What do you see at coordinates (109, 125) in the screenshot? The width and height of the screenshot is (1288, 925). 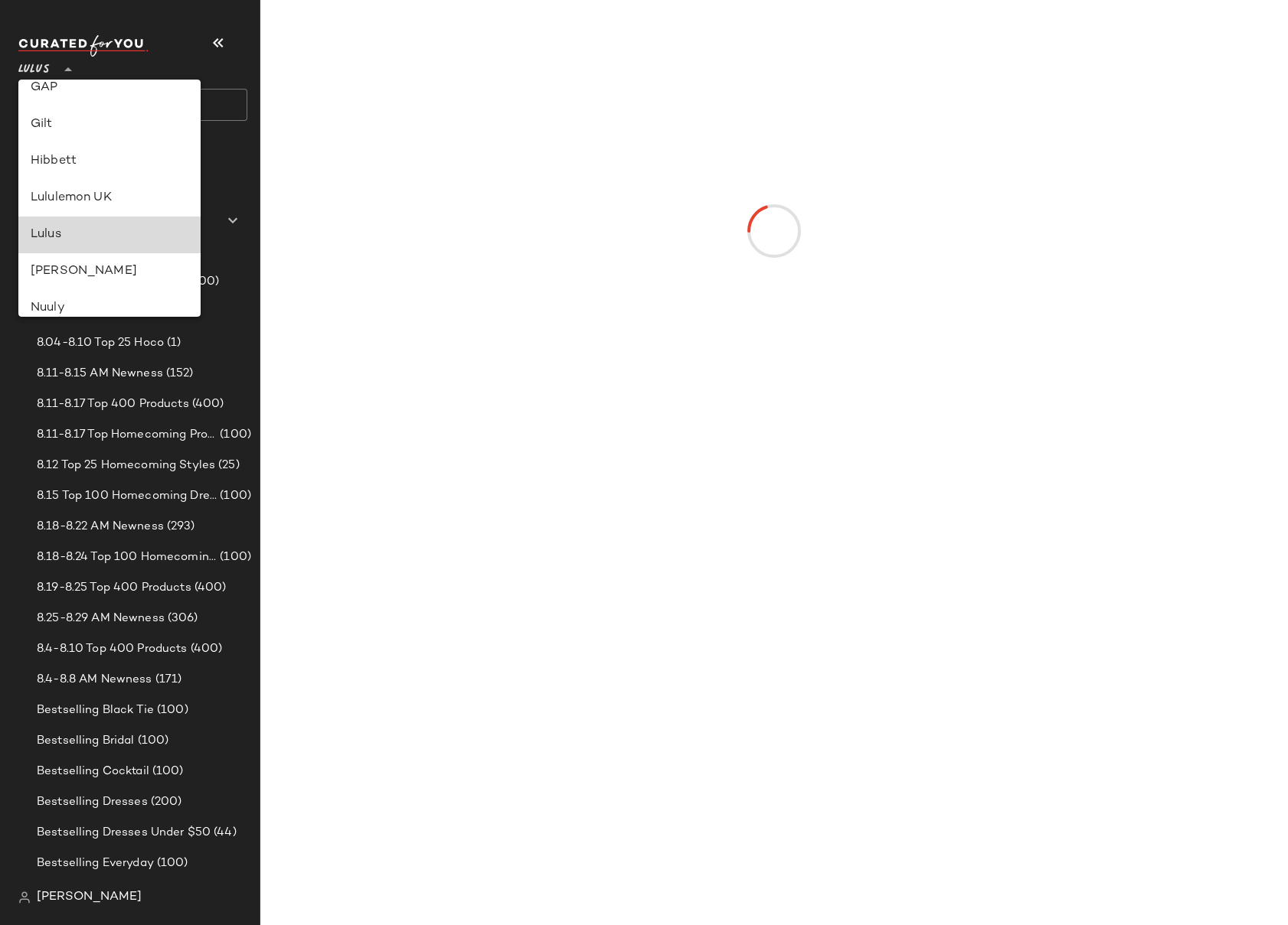 I see `div: Gilt` at bounding box center [109, 125].